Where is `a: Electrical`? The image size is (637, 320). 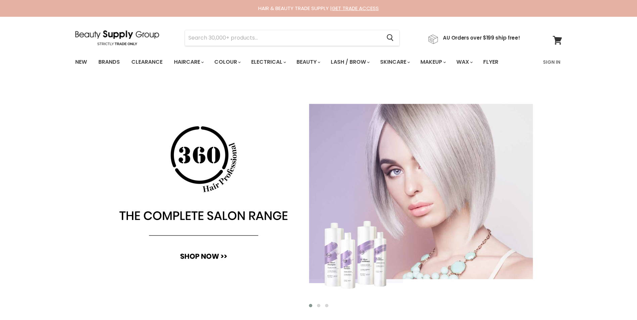
a: Electrical is located at coordinates (268, 62).